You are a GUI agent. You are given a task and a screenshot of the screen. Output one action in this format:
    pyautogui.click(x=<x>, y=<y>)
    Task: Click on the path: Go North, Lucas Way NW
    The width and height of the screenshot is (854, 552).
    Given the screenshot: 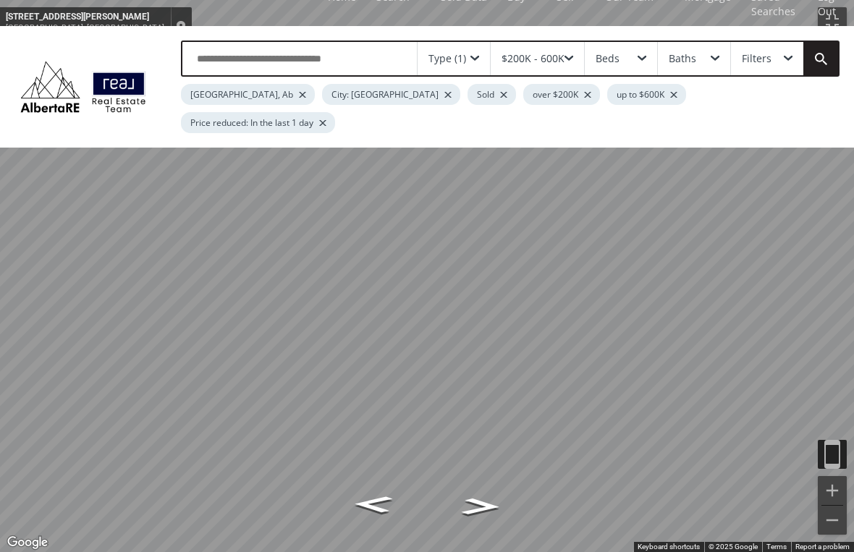 What is the action you would take?
    pyautogui.click(x=481, y=507)
    